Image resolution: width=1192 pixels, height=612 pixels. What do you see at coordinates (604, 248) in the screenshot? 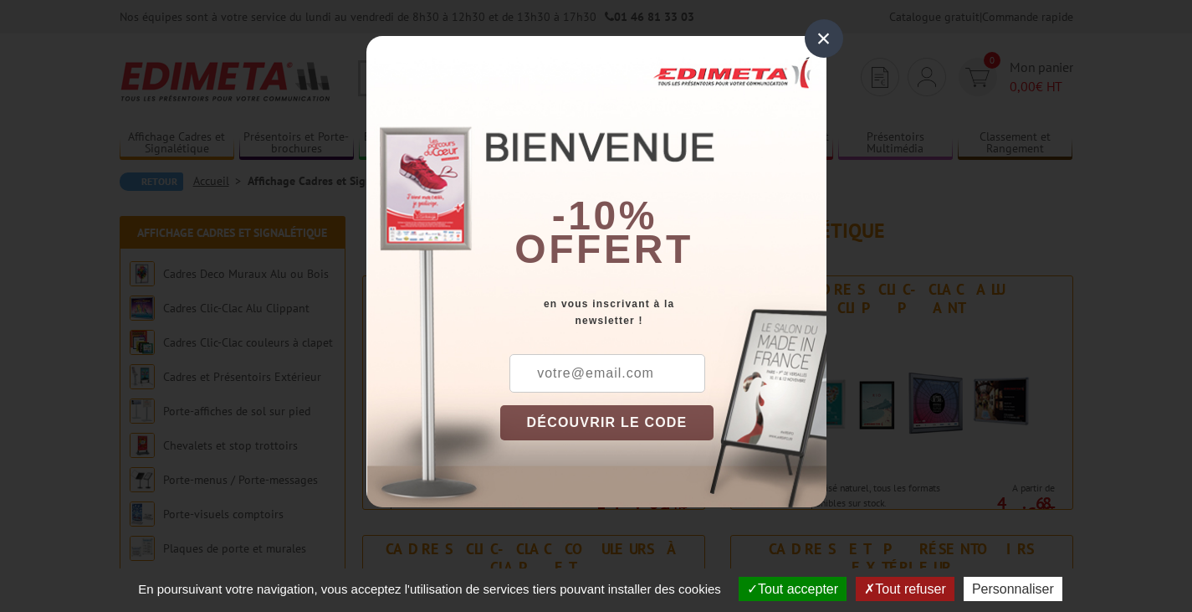
I see `font: offert` at bounding box center [604, 248].